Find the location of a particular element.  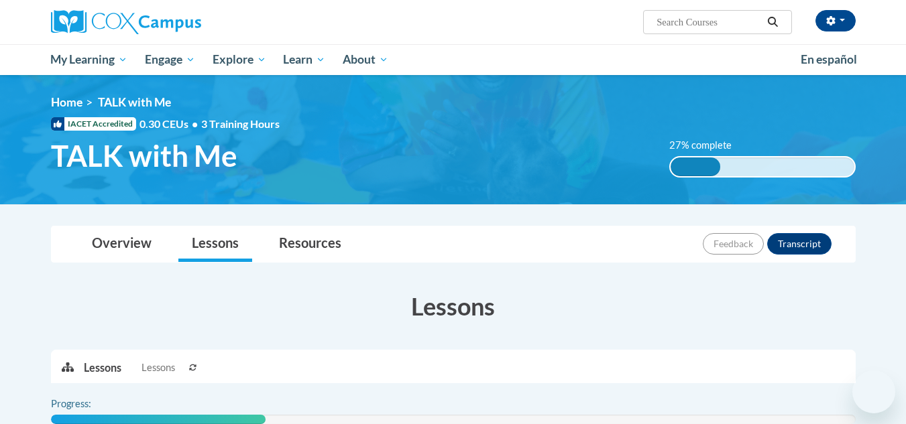

a: My Learning is located at coordinates (89, 60).